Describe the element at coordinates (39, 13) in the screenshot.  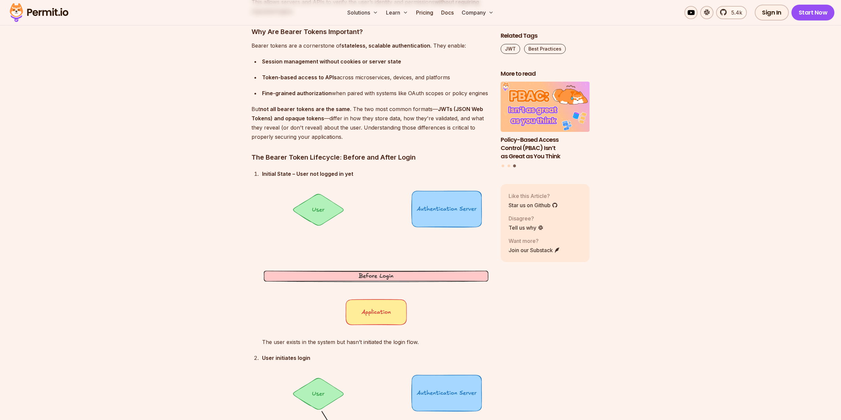
I see `img: Permit logo` at that location.